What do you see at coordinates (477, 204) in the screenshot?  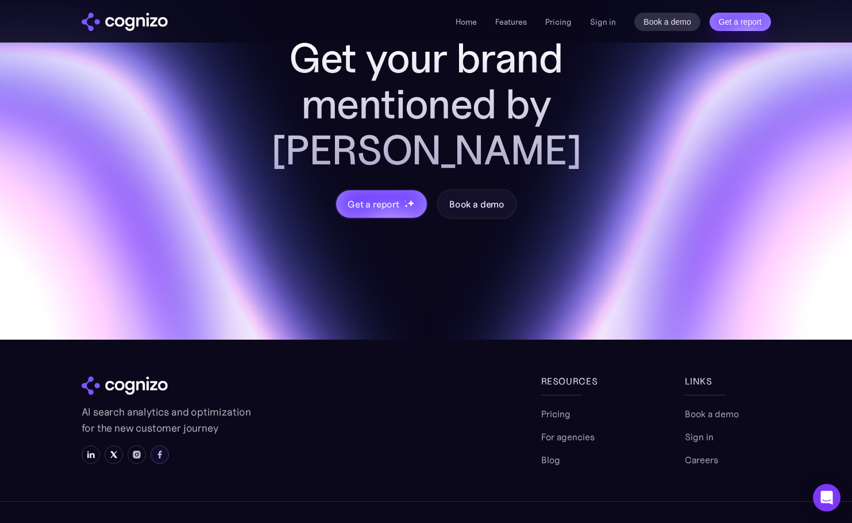 I see `div: Book a demo` at bounding box center [477, 204].